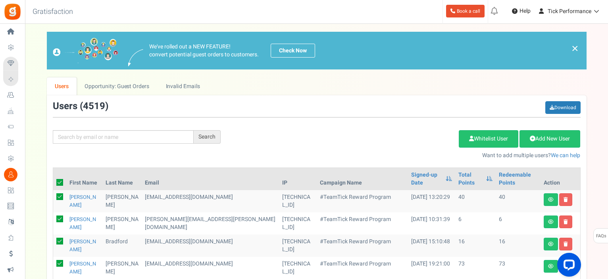 The height and width of the screenshot is (279, 608). I want to click on a: Help, so click(521, 11).